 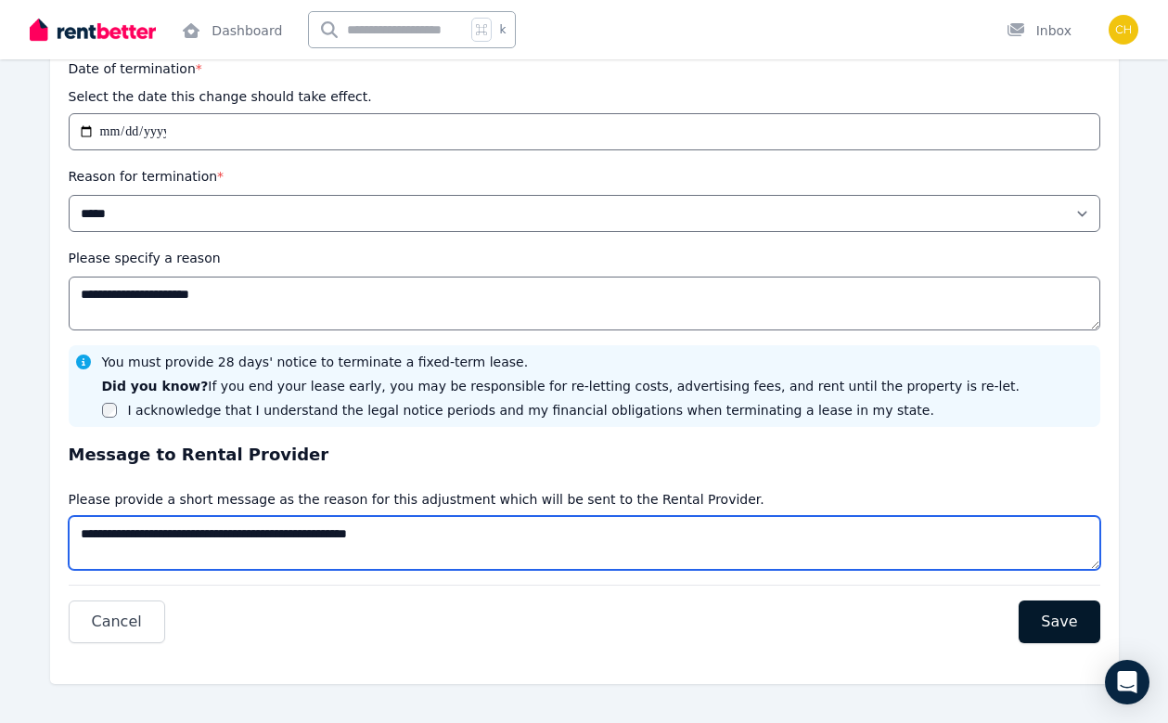 What do you see at coordinates (1127, 682) in the screenshot?
I see `div: Open Intercom Messenger` at bounding box center [1127, 682].